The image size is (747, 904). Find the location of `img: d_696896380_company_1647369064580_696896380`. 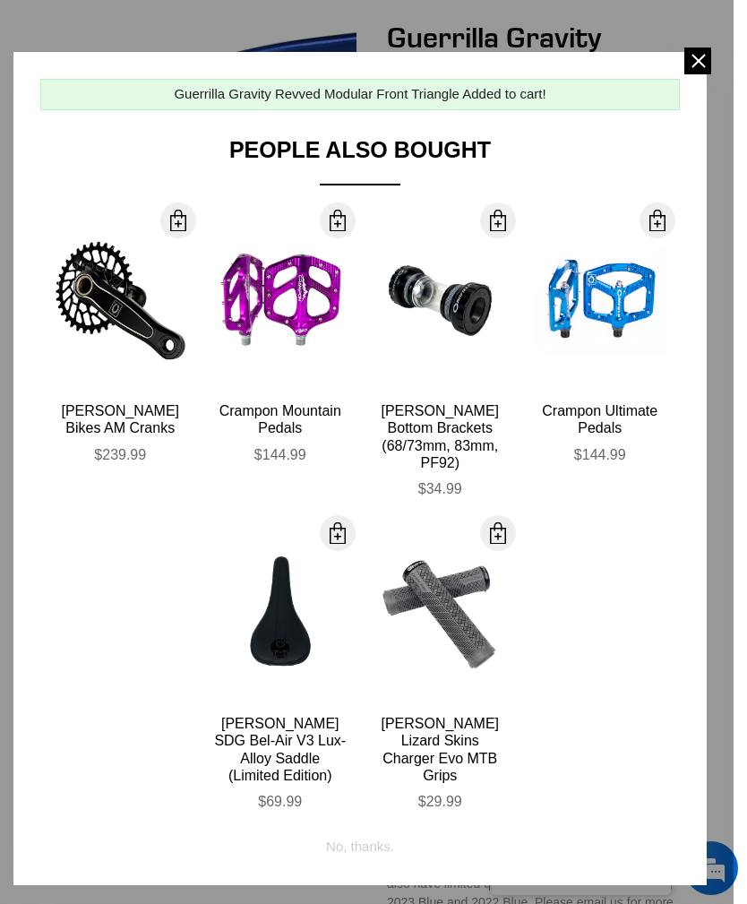

img: d_696896380_company_1647369064580_696896380 is located at coordinates (80, 112).